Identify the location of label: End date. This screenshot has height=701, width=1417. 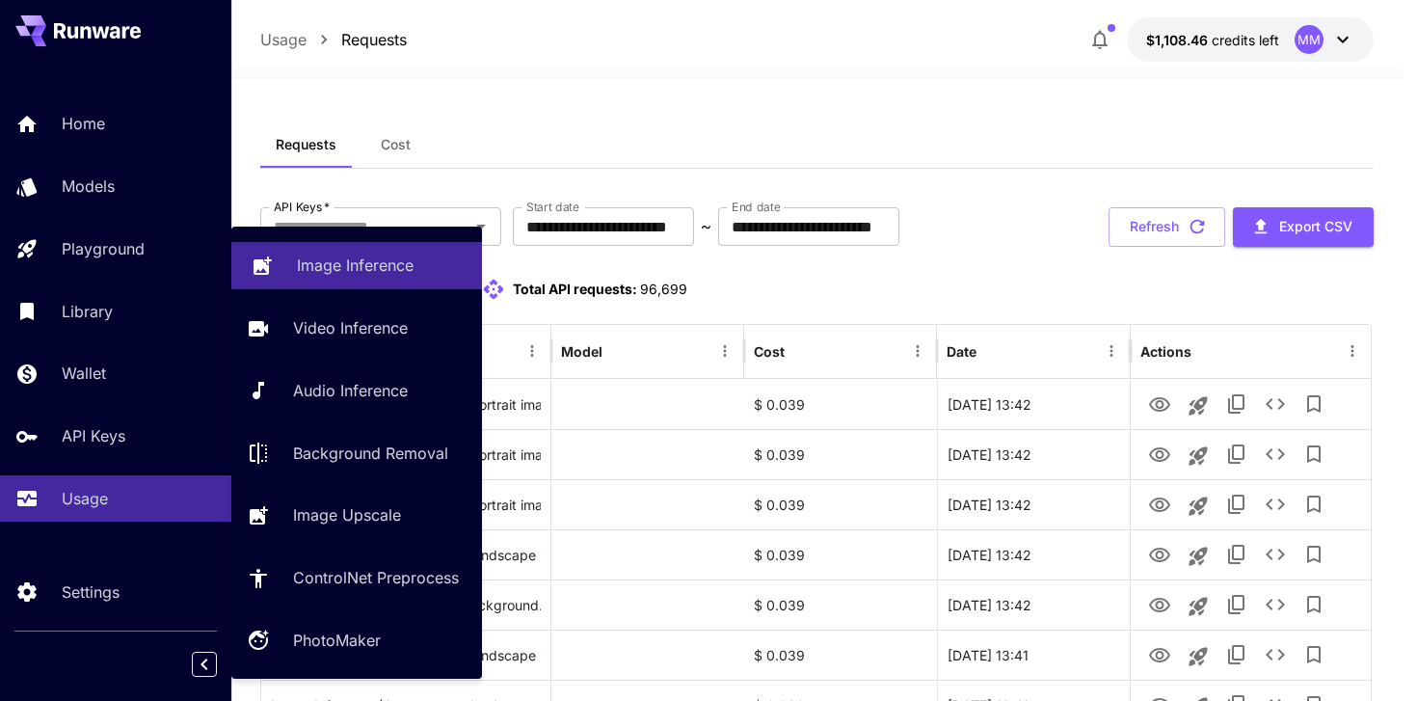
(756, 206).